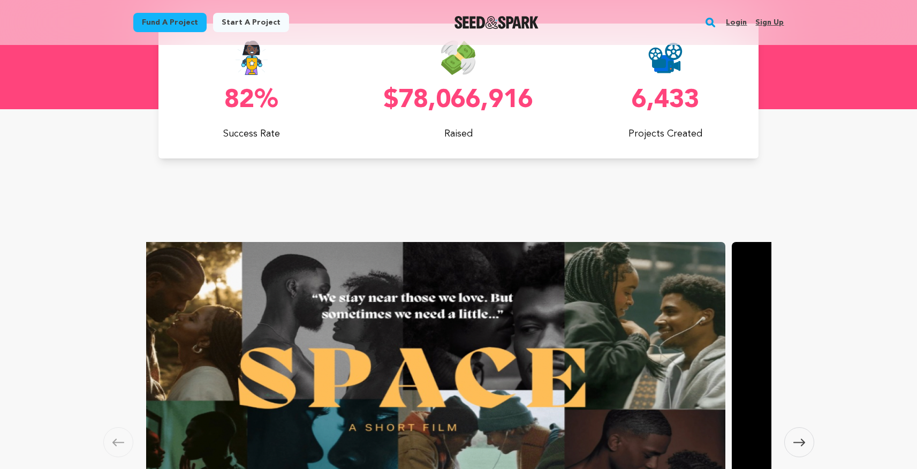 The height and width of the screenshot is (469, 917). I want to click on a: Sign up, so click(770, 22).